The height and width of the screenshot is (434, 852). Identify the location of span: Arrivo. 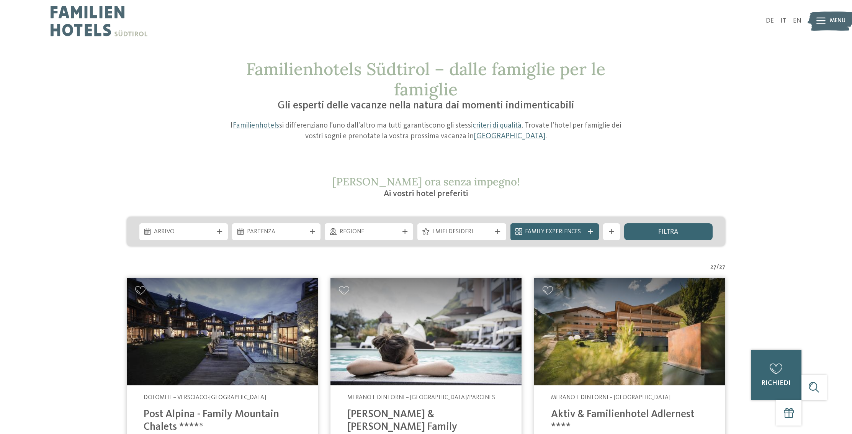
(183, 232).